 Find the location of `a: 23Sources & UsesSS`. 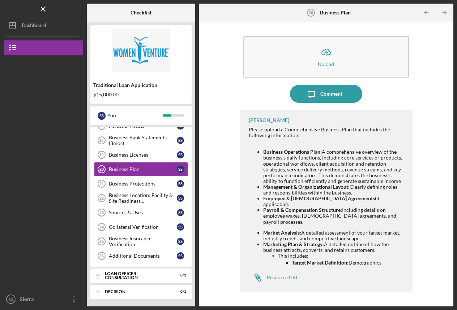

a: 23Sources & UsesSS is located at coordinates (141, 213).